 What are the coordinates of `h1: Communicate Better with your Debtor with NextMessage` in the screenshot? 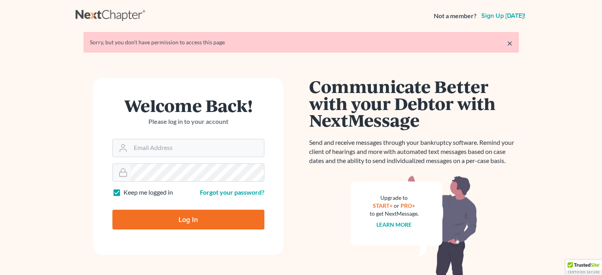 It's located at (414, 103).